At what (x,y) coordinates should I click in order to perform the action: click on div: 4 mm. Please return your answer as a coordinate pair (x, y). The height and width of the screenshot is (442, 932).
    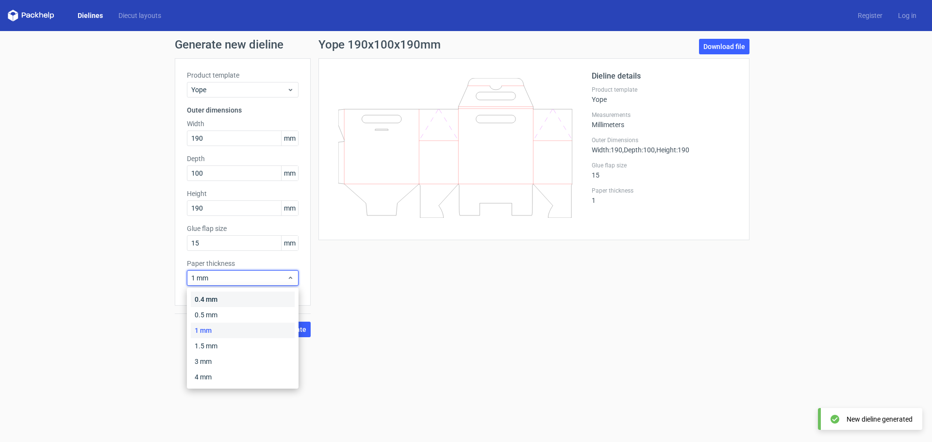
    Looking at the image, I should click on (243, 377).